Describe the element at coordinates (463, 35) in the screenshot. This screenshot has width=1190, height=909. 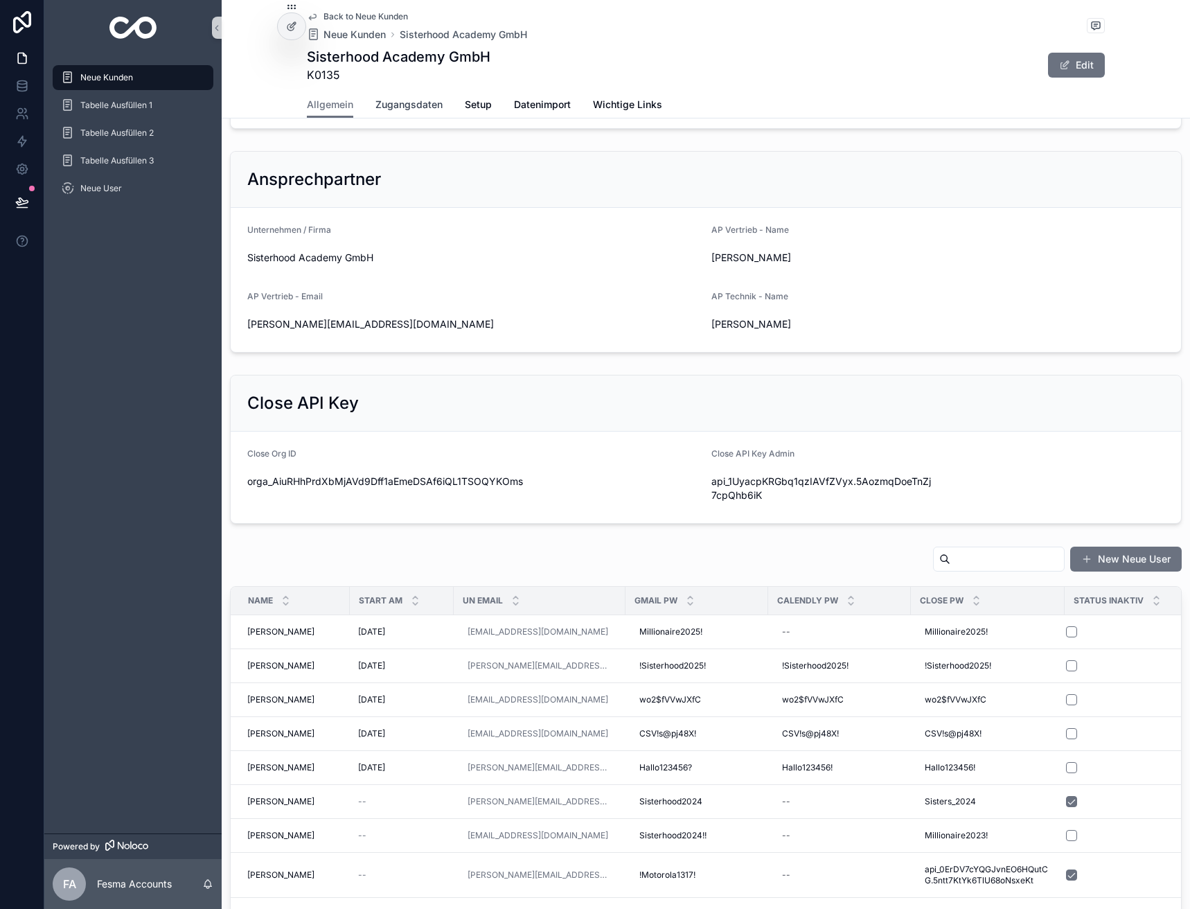
I see `a: Sisterhood Academy GmbH` at that location.